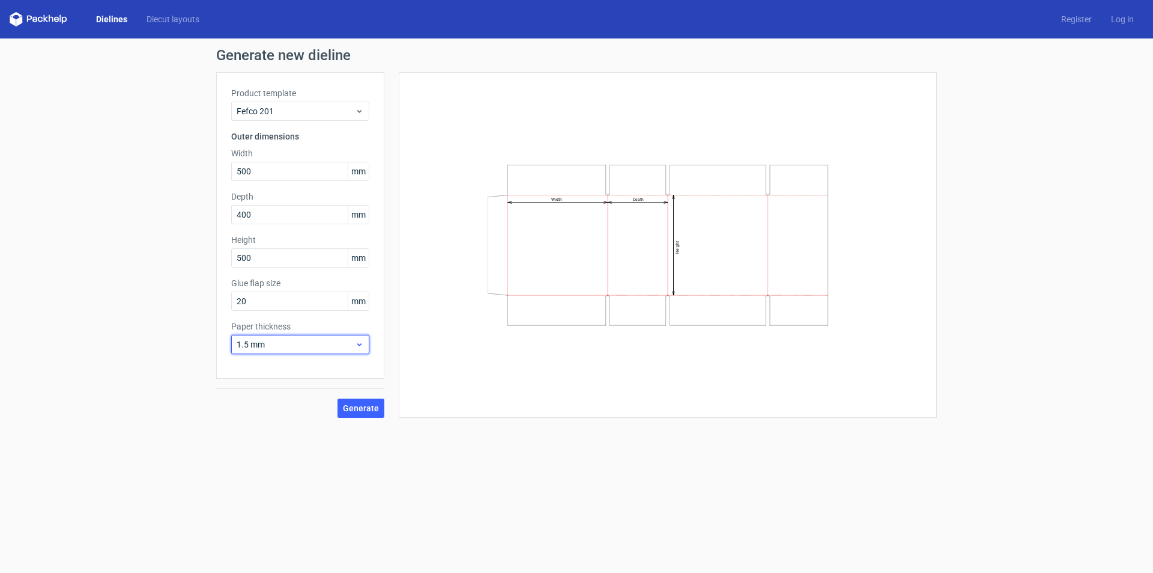  I want to click on h3: Outer dimensions, so click(300, 136).